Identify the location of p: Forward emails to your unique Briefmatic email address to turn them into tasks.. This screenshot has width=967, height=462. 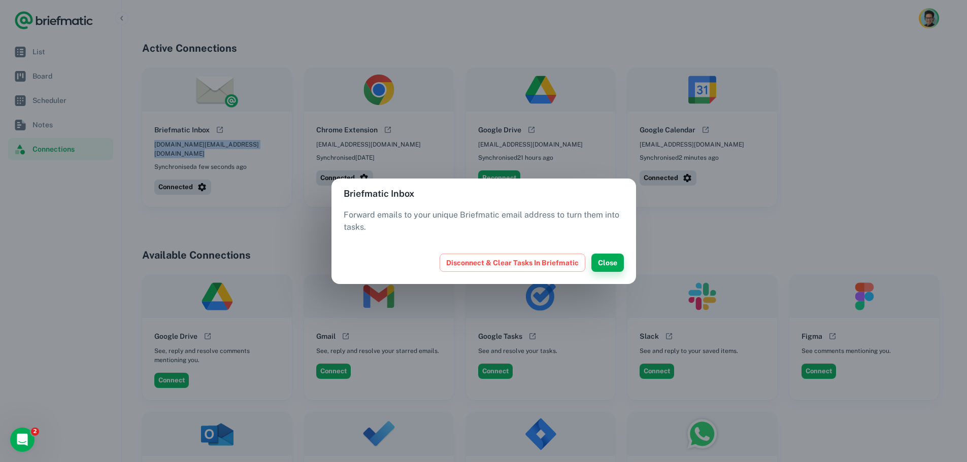
(484, 221).